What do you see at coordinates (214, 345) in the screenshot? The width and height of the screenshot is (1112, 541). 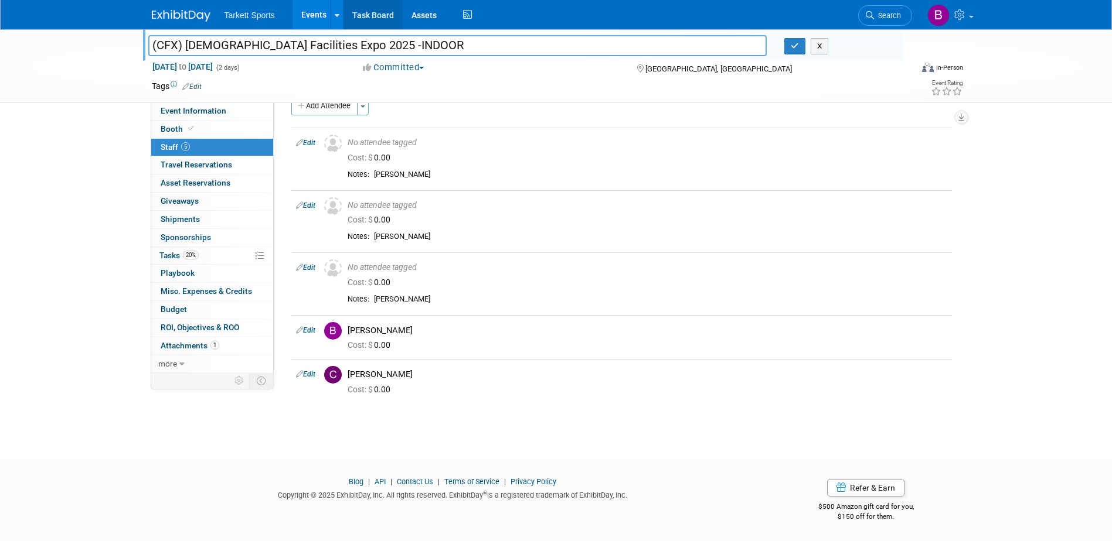 I see `span: 1` at bounding box center [214, 345].